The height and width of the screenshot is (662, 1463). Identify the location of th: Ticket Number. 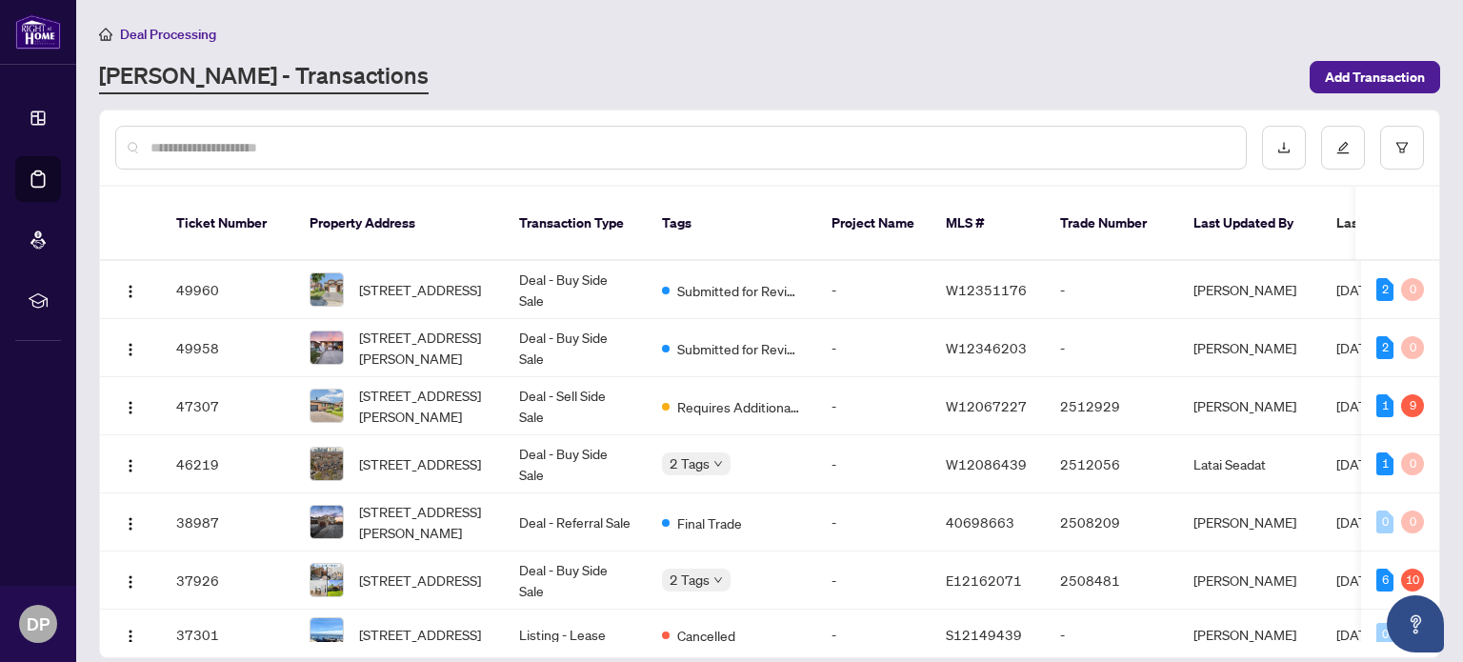
(228, 224).